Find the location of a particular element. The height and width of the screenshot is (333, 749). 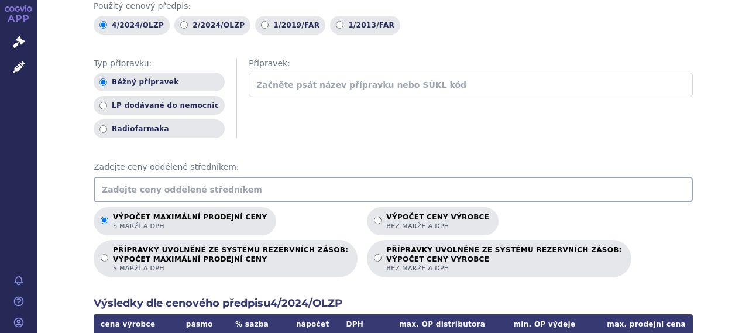

input: 1/2019/FAR is located at coordinates (264, 25).